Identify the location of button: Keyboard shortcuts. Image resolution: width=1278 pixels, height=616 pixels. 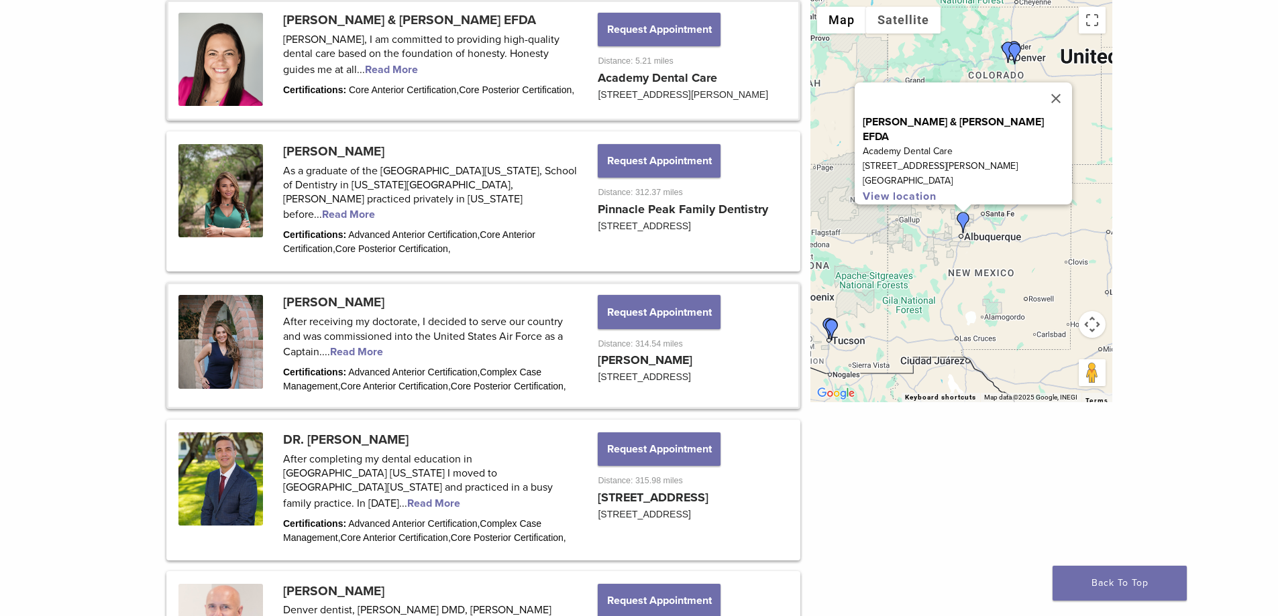
(940, 398).